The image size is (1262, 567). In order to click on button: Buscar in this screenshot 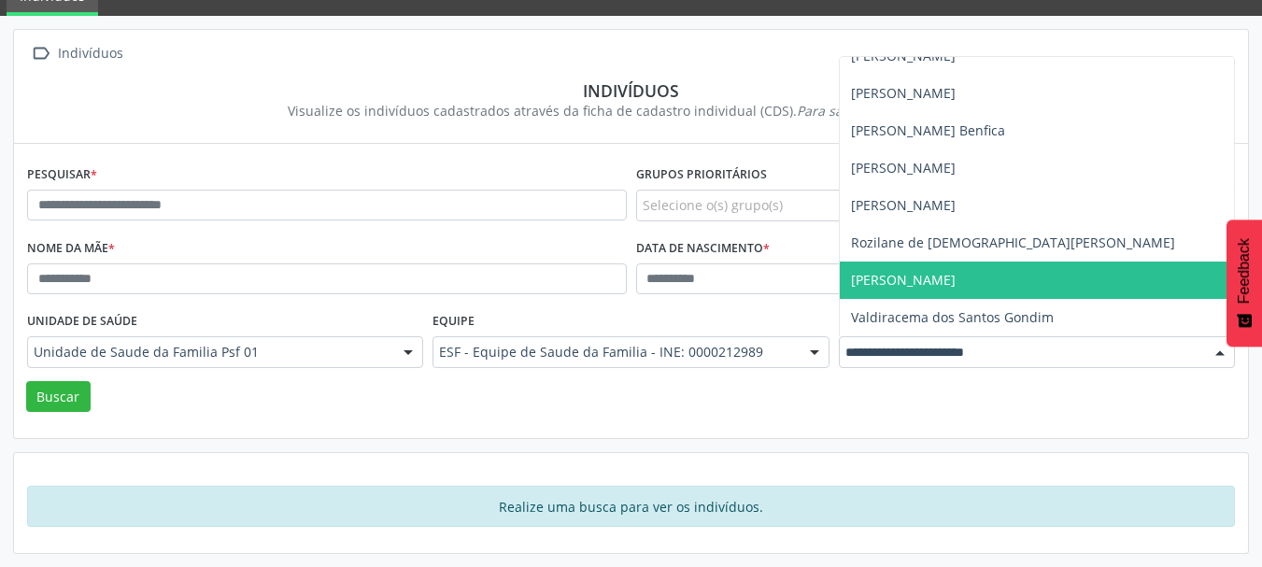, I will do `click(58, 397)`.